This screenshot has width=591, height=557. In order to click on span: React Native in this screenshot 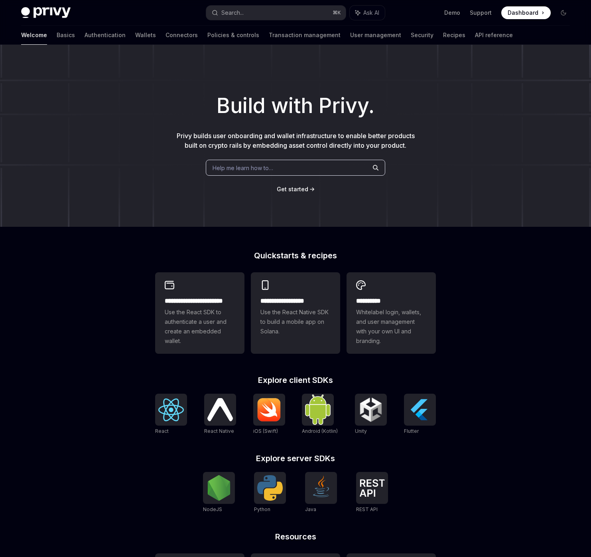, I will do `click(219, 431)`.